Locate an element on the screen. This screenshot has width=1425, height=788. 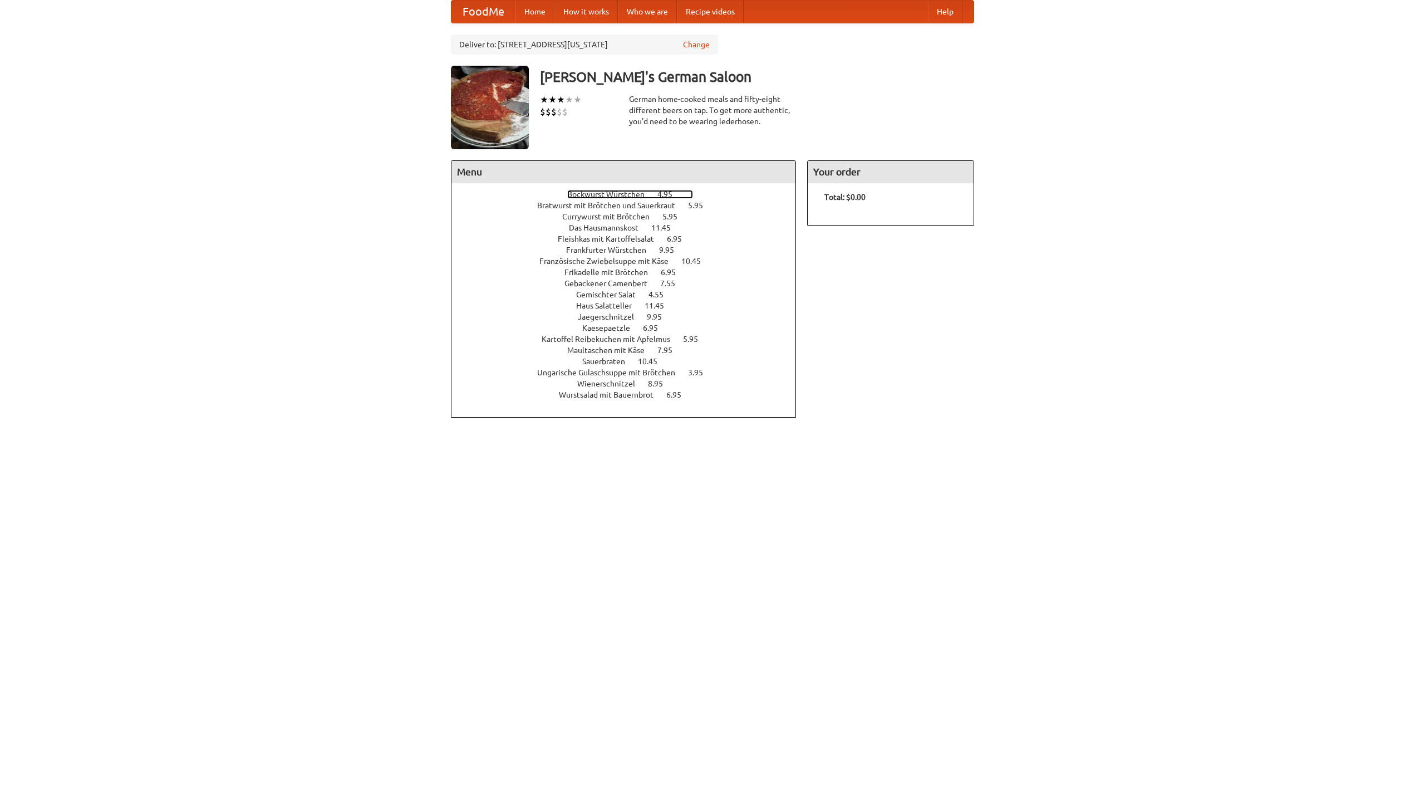
a: Kartoffel Reibekuchen mit Apfelmus 5.95 is located at coordinates (630, 339).